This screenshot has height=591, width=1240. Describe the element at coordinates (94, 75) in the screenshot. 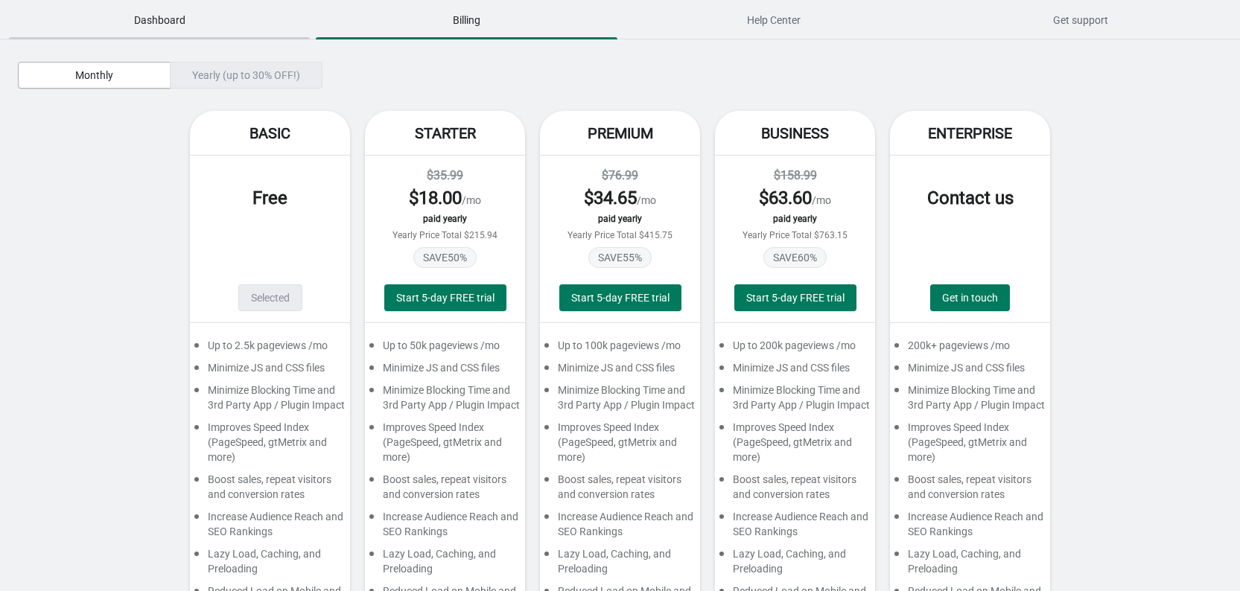

I see `button: Monthly` at that location.